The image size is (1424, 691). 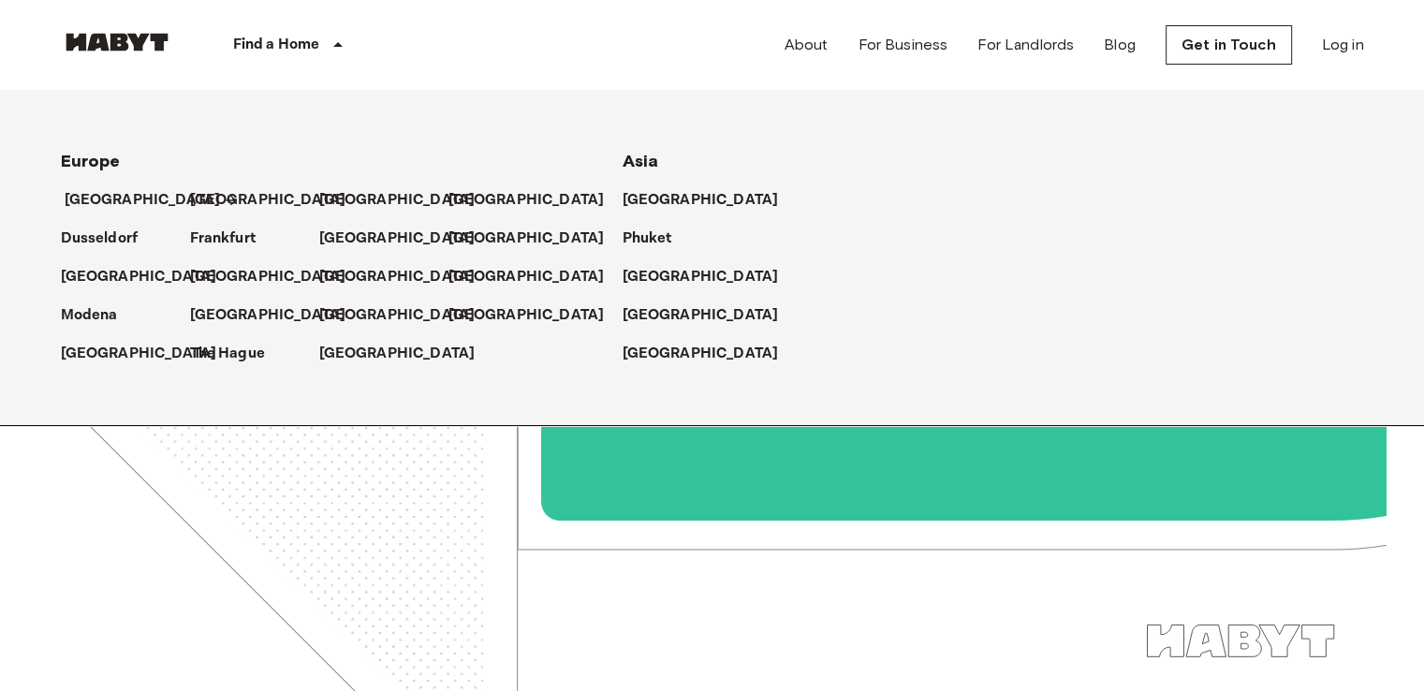 What do you see at coordinates (98, 316) in the screenshot?
I see `a: Modena` at bounding box center [98, 316].